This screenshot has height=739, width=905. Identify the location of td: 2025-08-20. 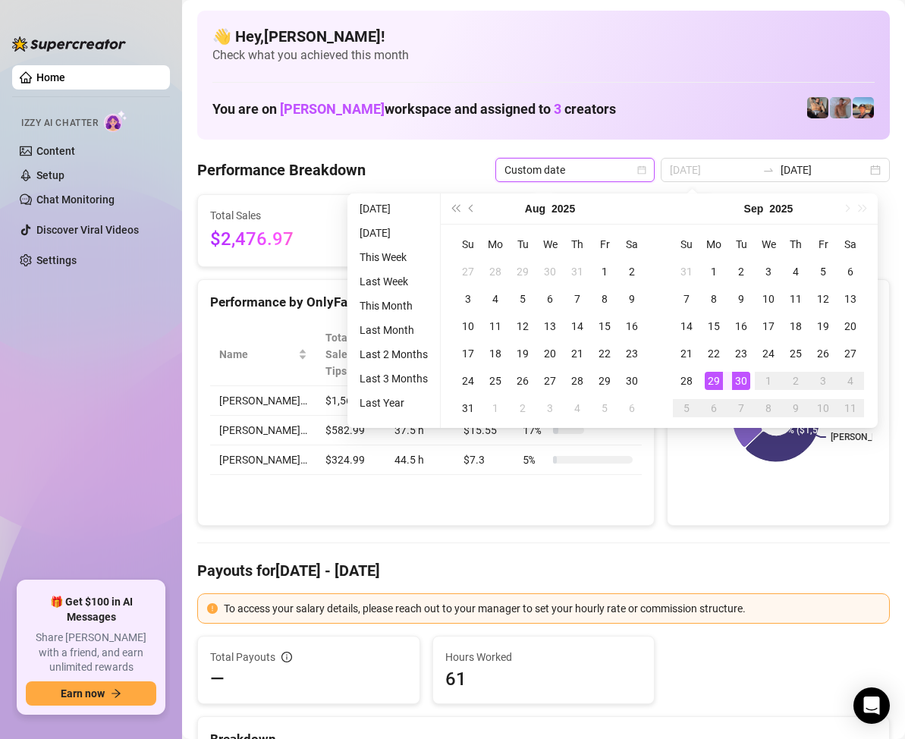
(550, 353).